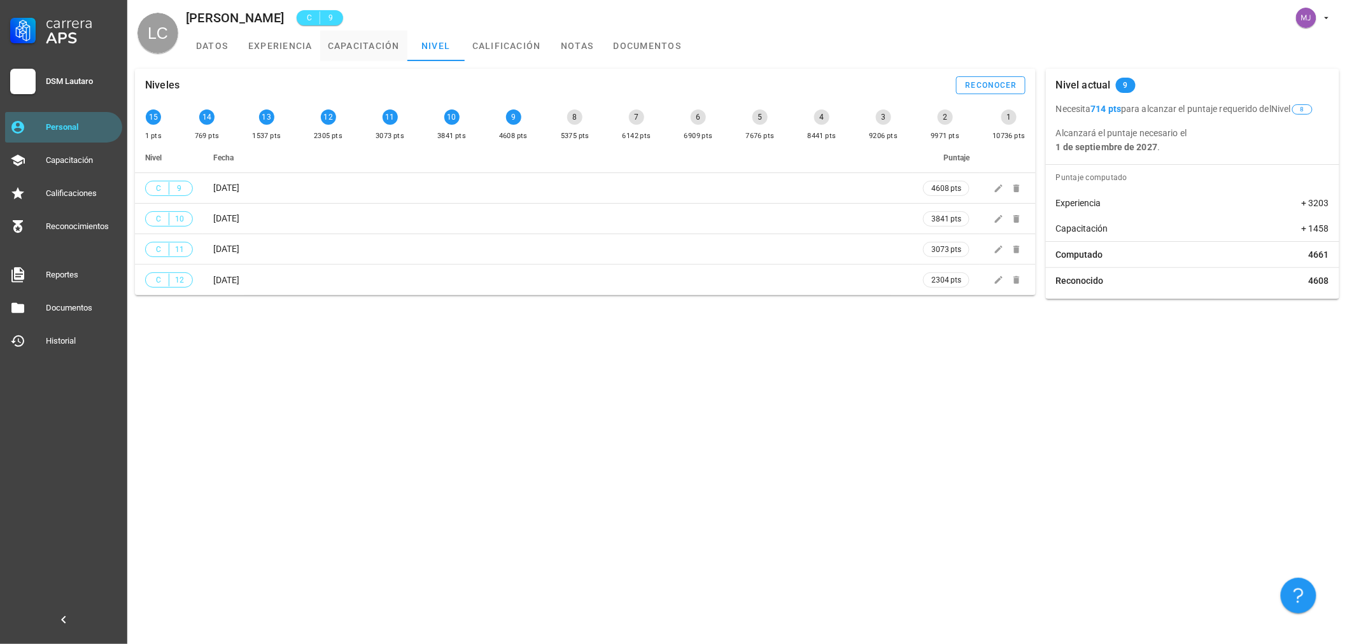 The height and width of the screenshot is (644, 1347). I want to click on div: 2305 pts, so click(328, 136).